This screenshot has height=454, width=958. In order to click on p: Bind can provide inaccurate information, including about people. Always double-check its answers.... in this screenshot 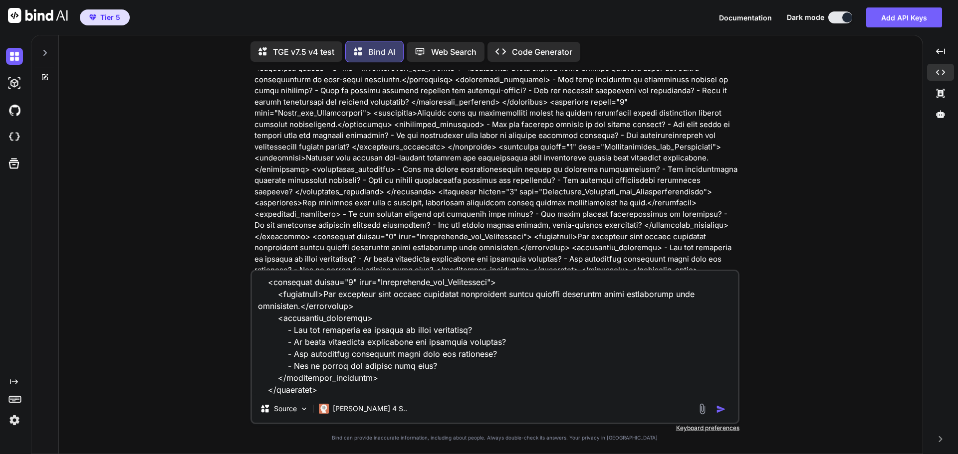, I will do `click(495, 438)`.